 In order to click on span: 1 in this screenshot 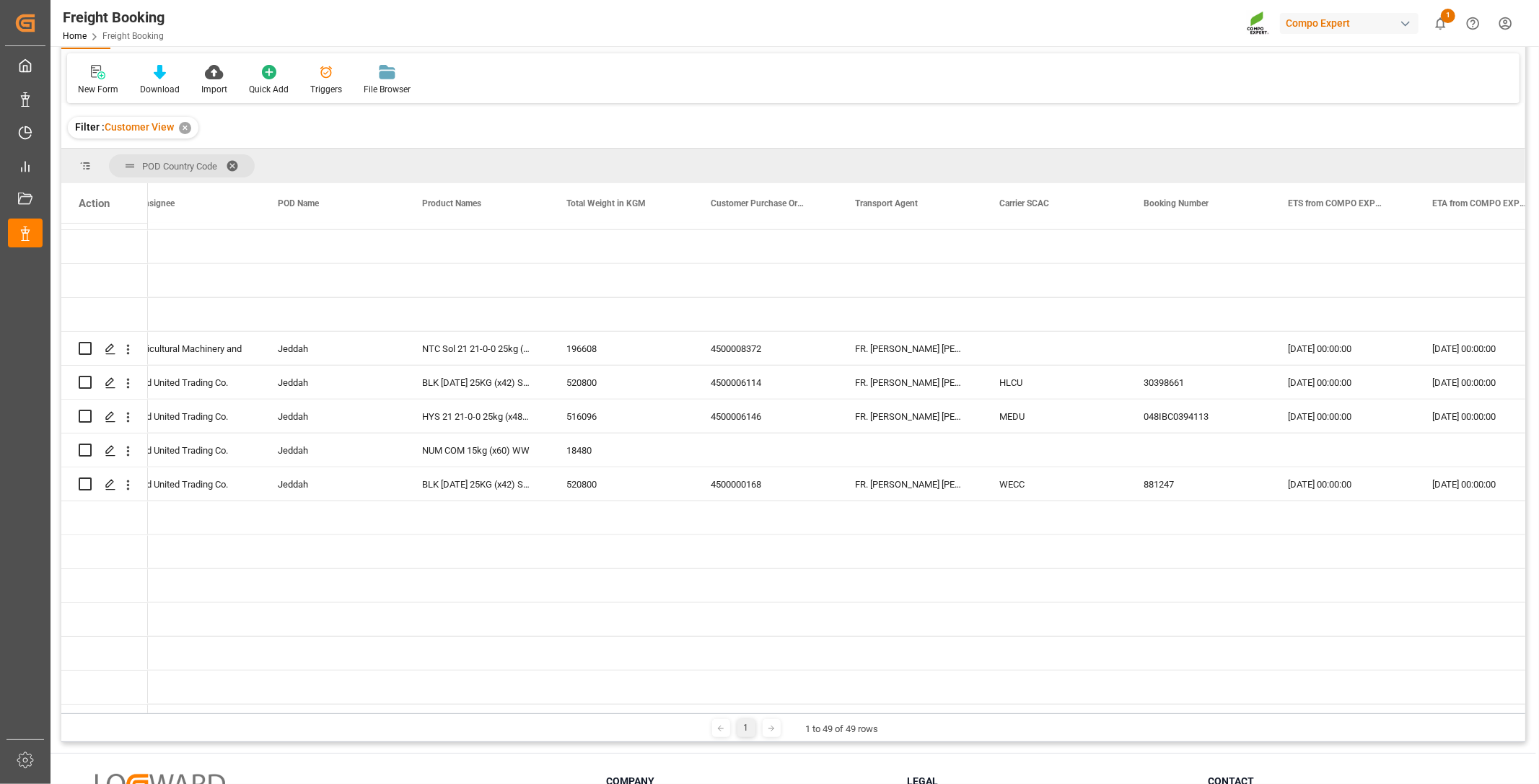, I will do `click(1448, 16)`.